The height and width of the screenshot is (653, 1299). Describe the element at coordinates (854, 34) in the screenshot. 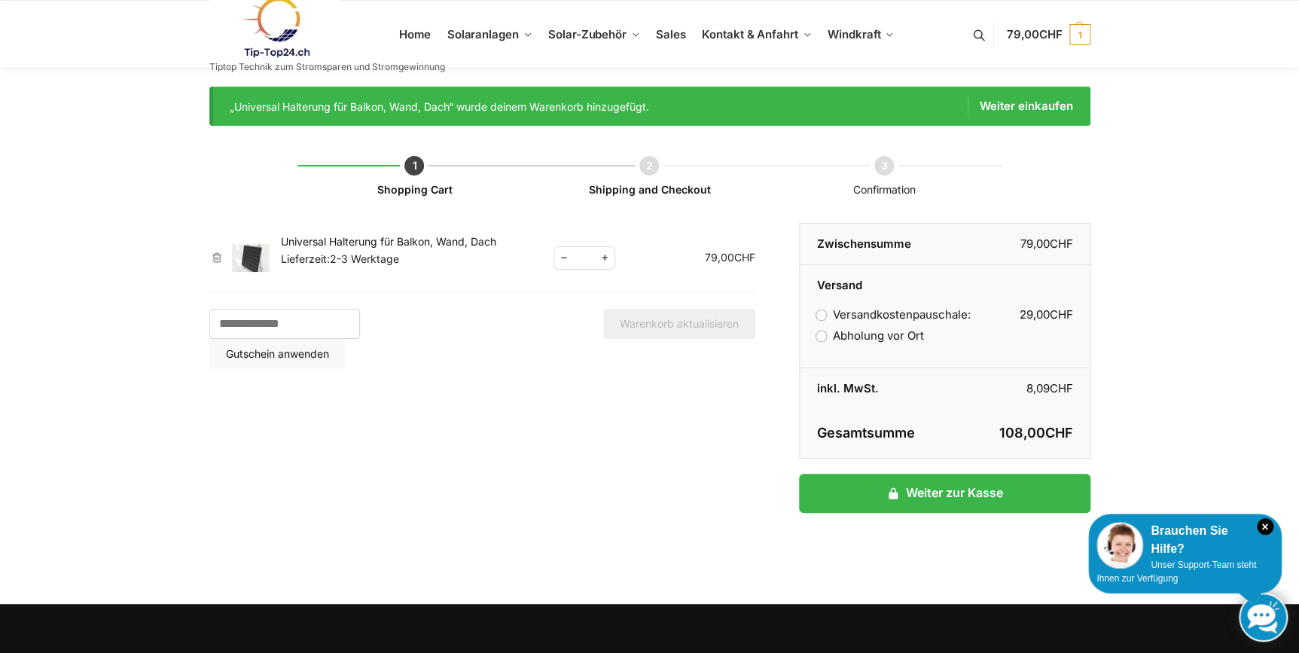

I see `span: Windkraft` at that location.